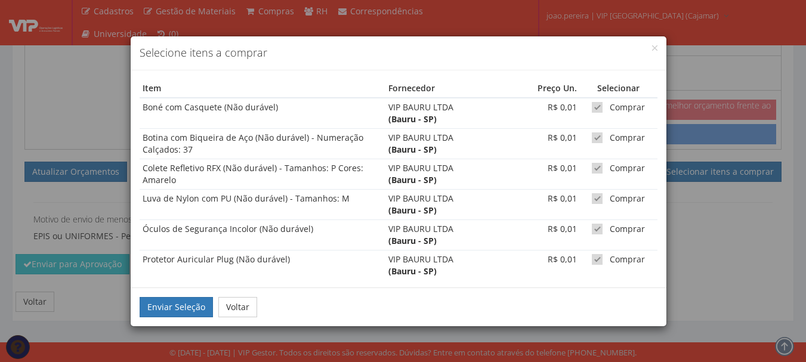 The image size is (806, 362). What do you see at coordinates (237, 307) in the screenshot?
I see `button: Voltar` at bounding box center [237, 307].